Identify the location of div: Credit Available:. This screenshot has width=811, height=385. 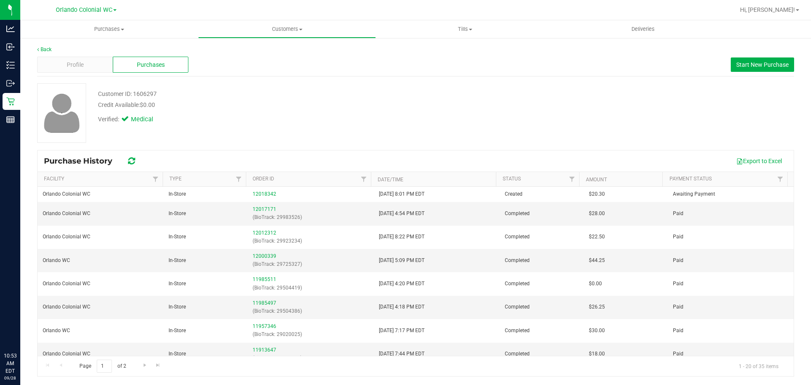
(284, 105).